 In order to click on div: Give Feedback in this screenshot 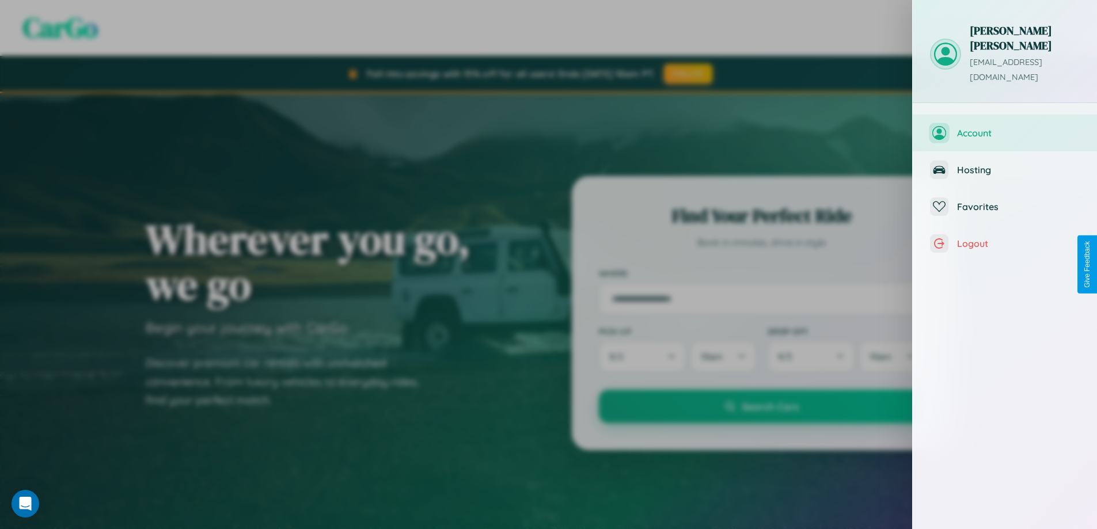, I will do `click(1088, 264)`.